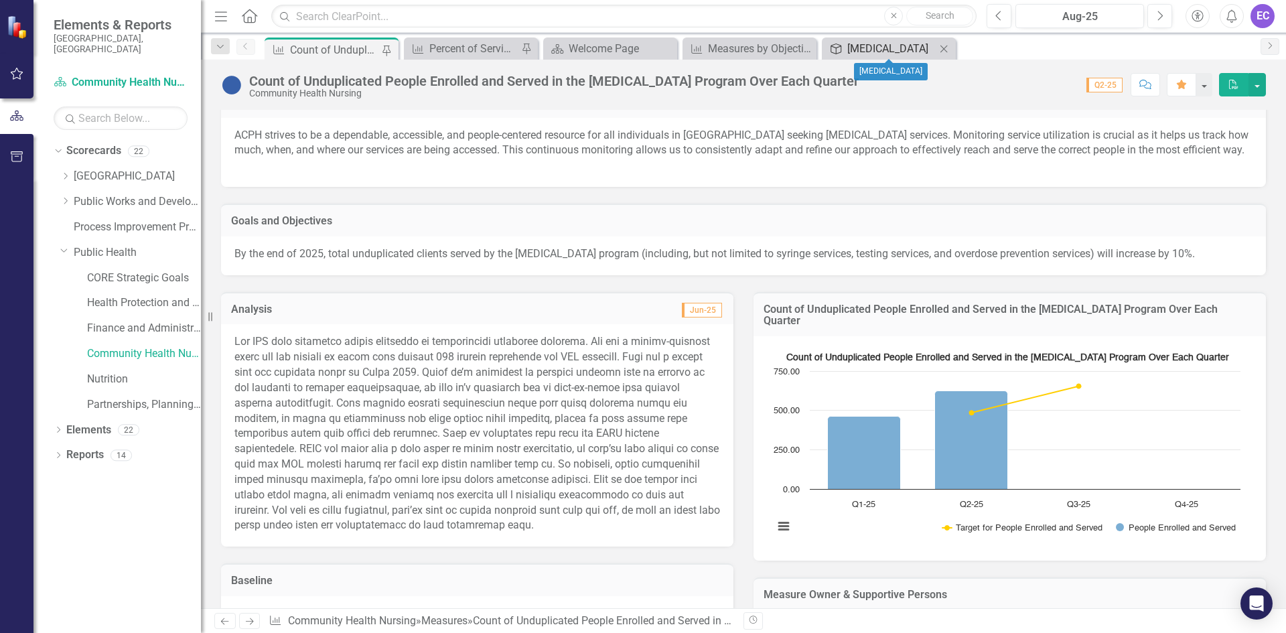 The height and width of the screenshot is (633, 1286). I want to click on span: Q2-25, so click(1105, 85).